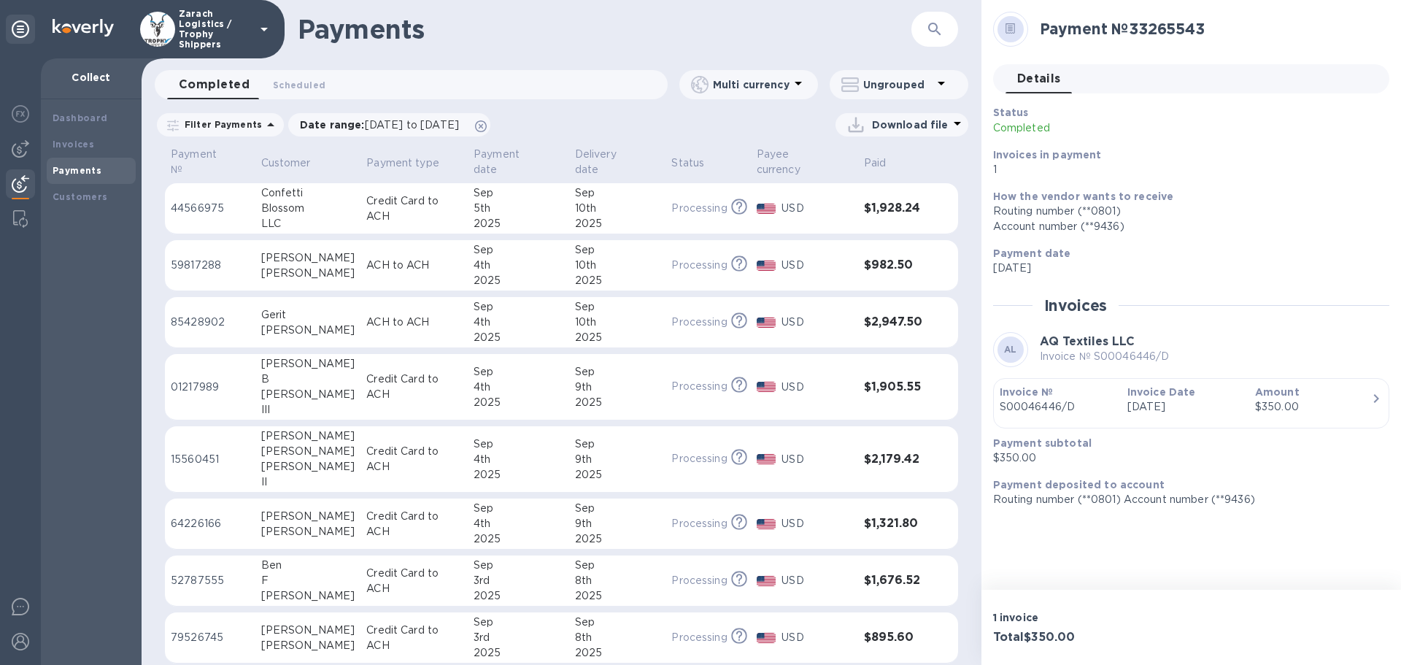 Image resolution: width=1401 pixels, height=665 pixels. Describe the element at coordinates (1105, 356) in the screenshot. I see `p: Invoice № S00046446/D` at that location.